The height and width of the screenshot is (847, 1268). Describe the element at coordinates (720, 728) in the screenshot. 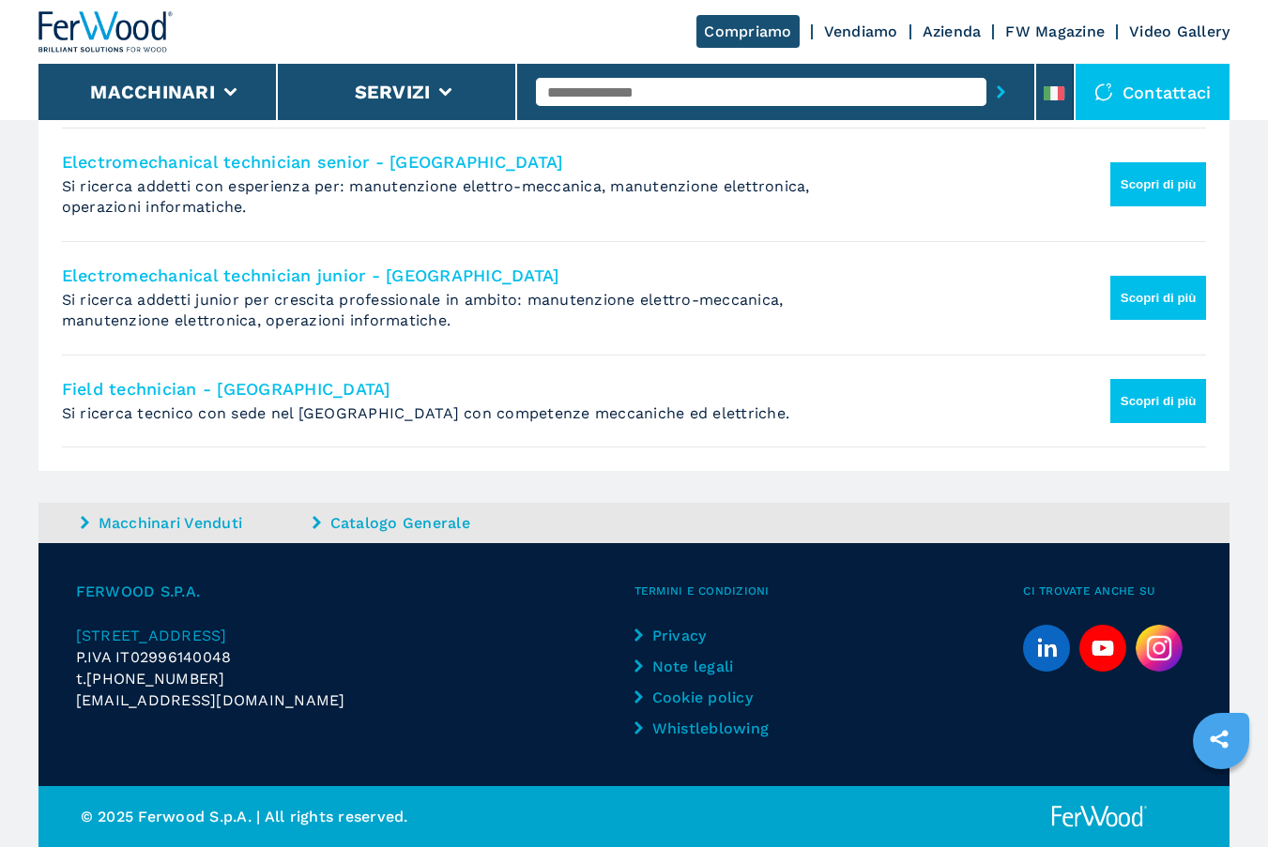

I see `a: Whistleblowing` at that location.